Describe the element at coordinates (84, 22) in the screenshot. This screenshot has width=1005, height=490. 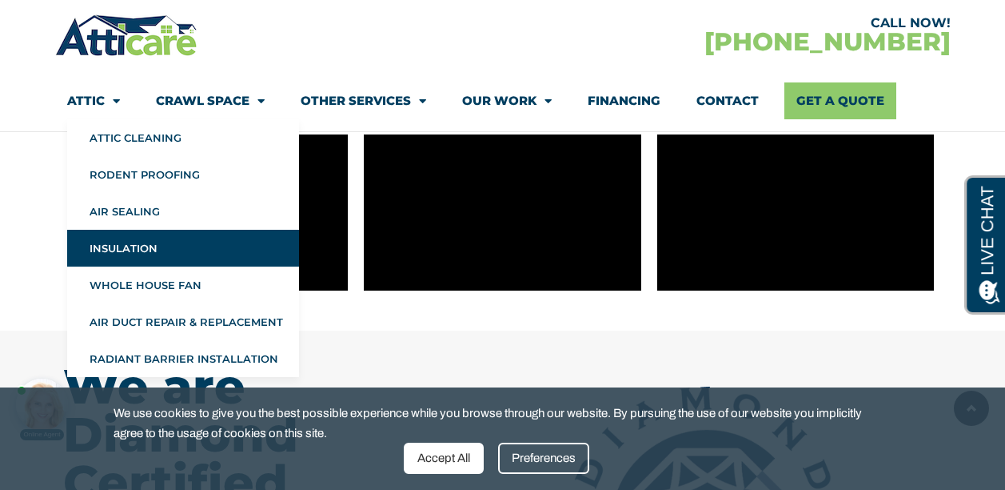
I see `span: Opens a chat window` at that location.